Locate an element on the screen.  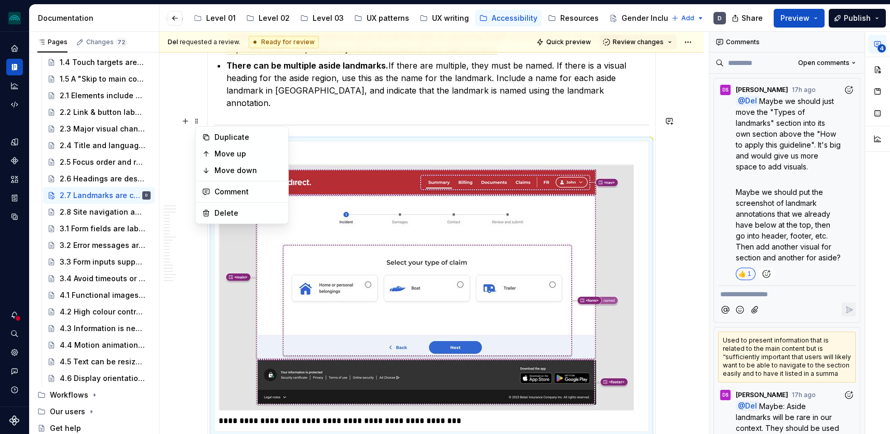
a: Code automation is located at coordinates (15, 104).